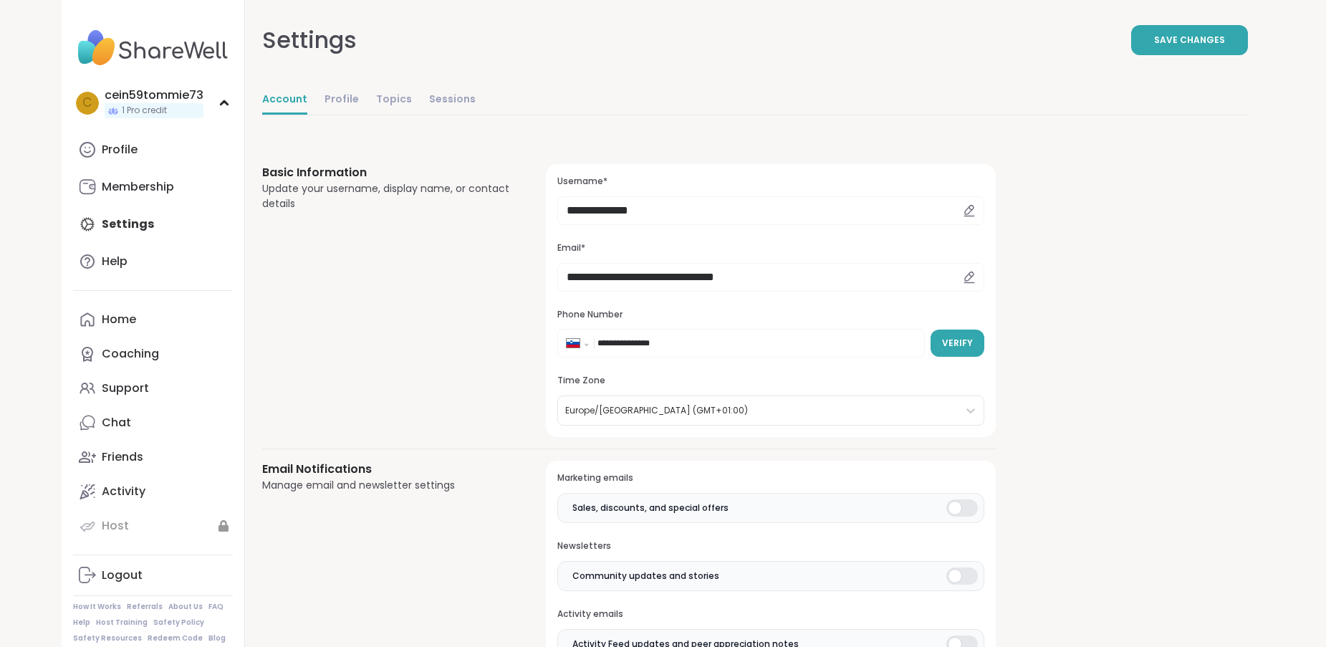 This screenshot has width=1326, height=647. I want to click on a: Redeem Code, so click(175, 638).